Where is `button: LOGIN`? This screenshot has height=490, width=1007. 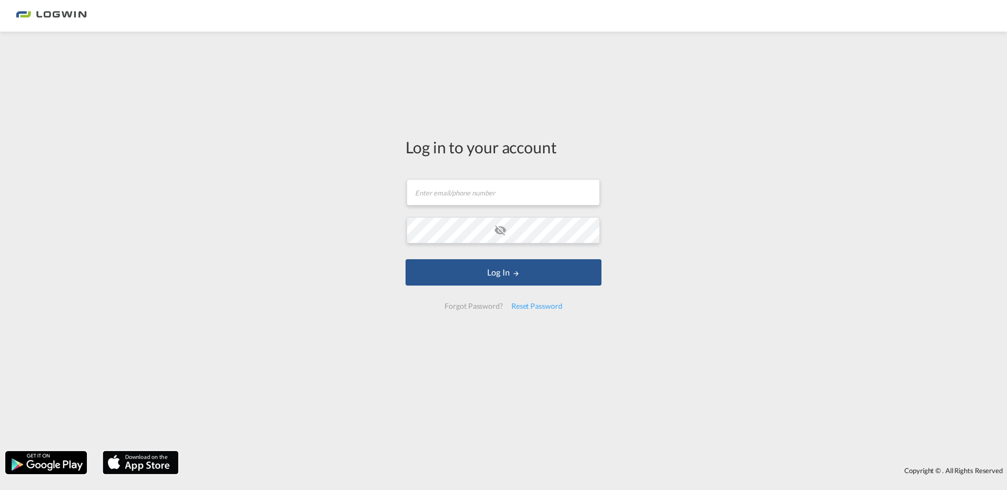
button: LOGIN is located at coordinates (503, 272).